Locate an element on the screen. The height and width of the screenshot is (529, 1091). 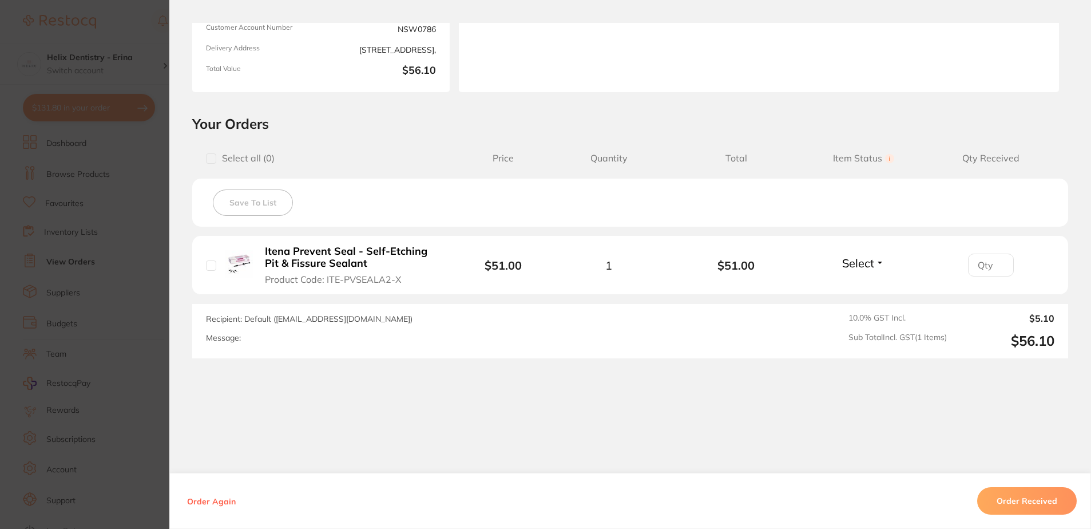
span: NSW0786 is located at coordinates (381, 29).